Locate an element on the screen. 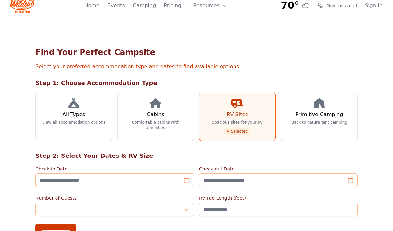 This screenshot has height=231, width=393. h3: All Types is located at coordinates (74, 114).